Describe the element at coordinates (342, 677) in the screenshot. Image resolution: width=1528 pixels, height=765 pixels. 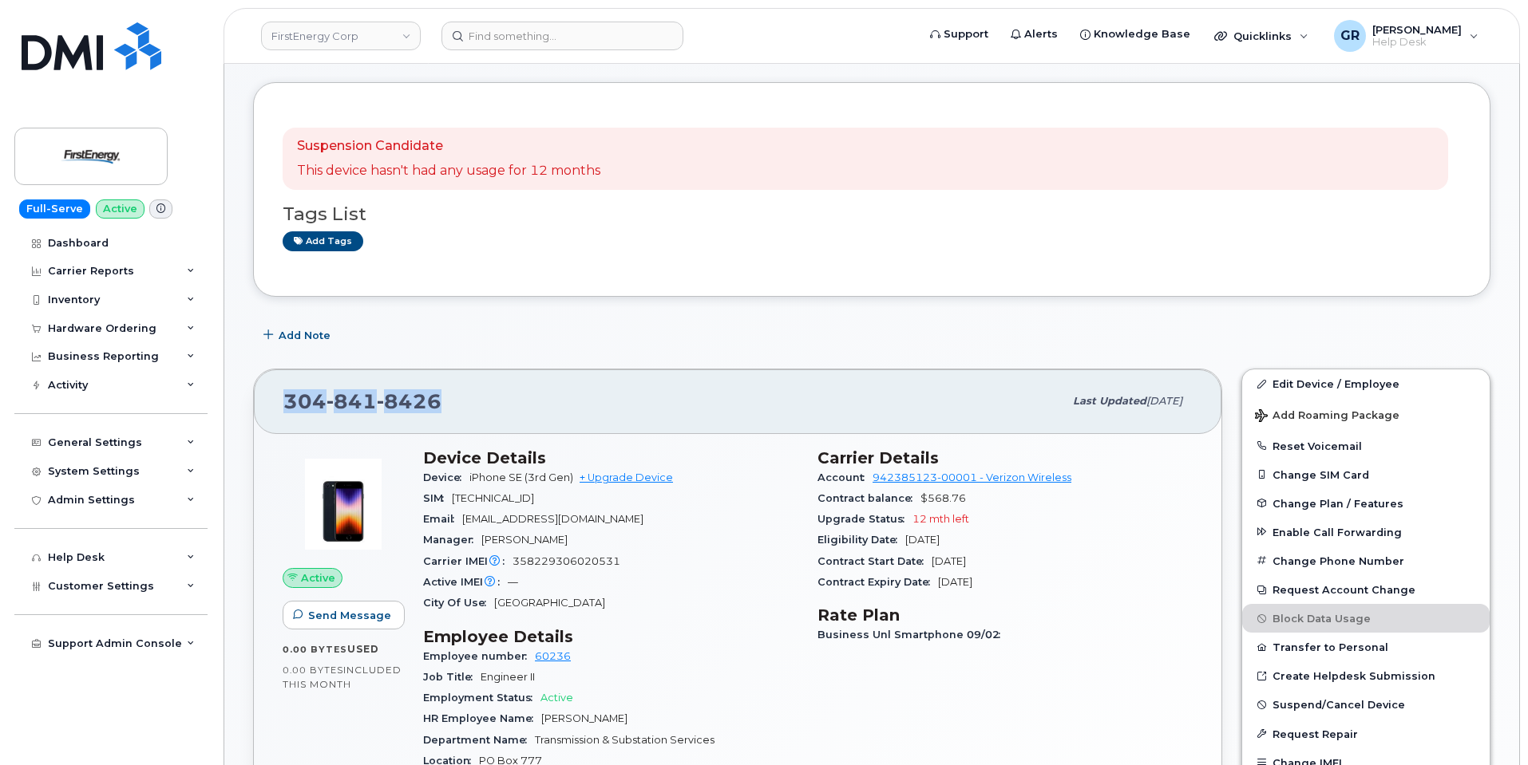
I see `span: included this month` at that location.